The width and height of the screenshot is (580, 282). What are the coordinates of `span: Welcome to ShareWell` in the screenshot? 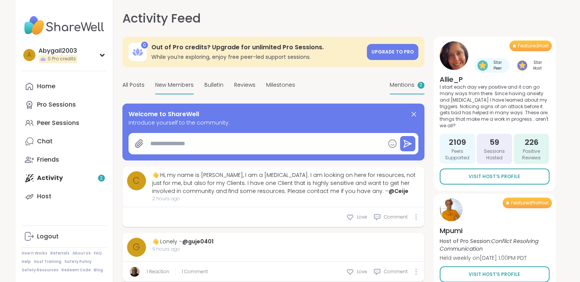 It's located at (164, 114).